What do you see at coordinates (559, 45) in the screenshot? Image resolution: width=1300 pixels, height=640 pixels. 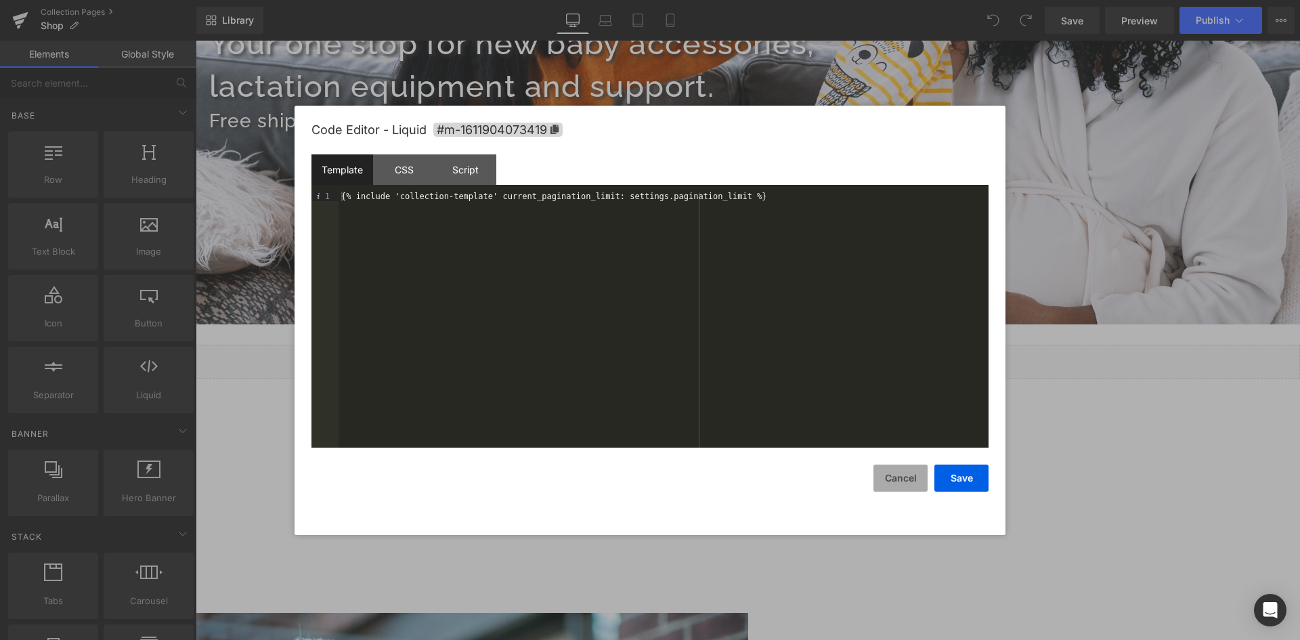 I see `h1: lactation equipment and support.` at bounding box center [559, 45].